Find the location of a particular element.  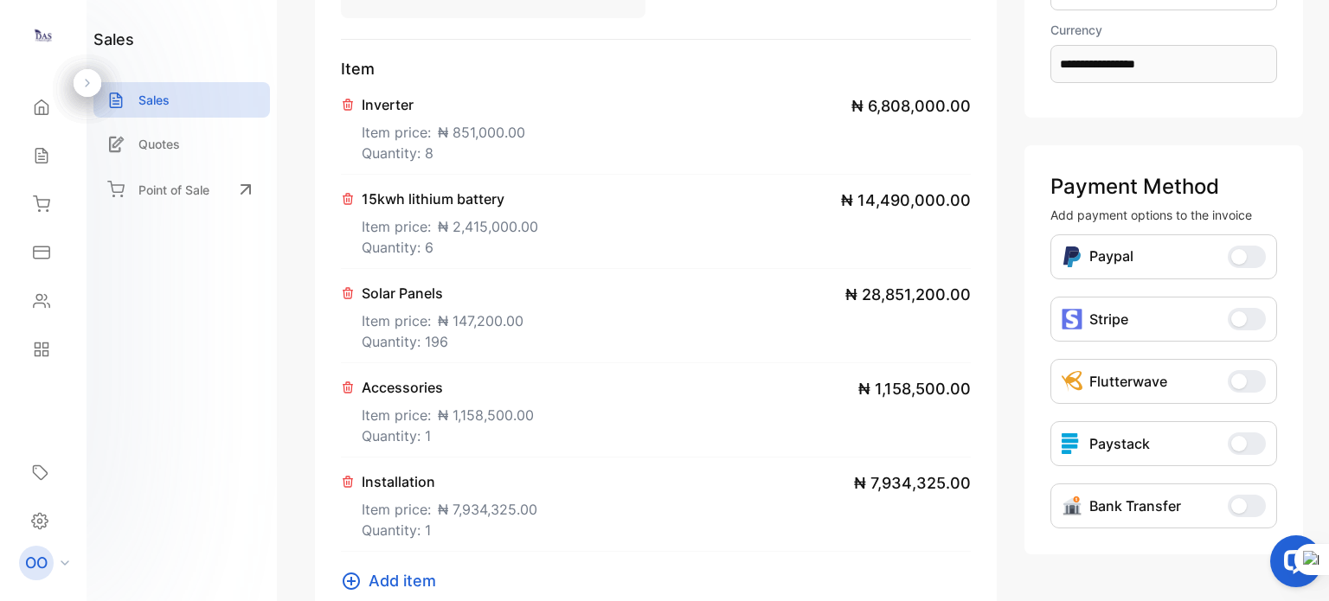

span: ₦ 2,415,000.00 is located at coordinates (488, 227).